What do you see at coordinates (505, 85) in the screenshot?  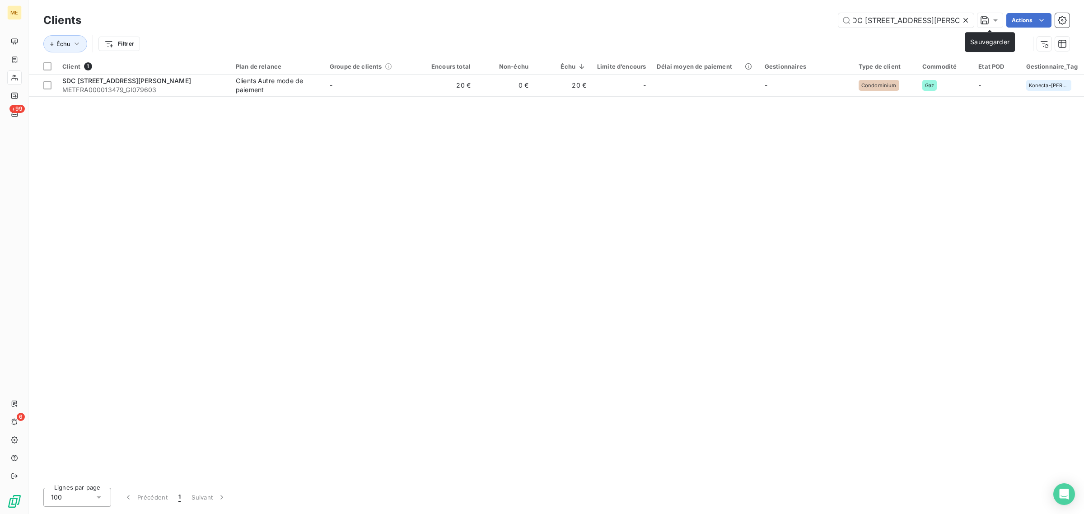 I see `td: 0 €` at bounding box center [505, 85].